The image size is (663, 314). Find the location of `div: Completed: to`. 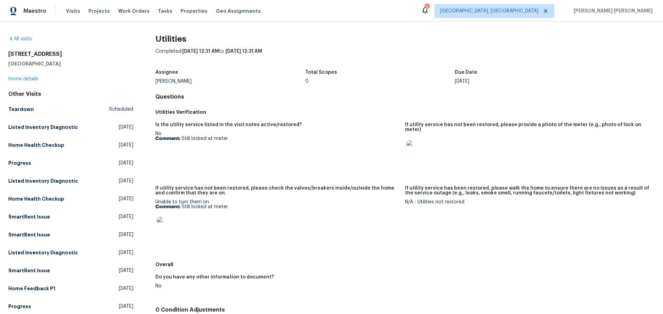

div: Completed: to is located at coordinates (405, 57).